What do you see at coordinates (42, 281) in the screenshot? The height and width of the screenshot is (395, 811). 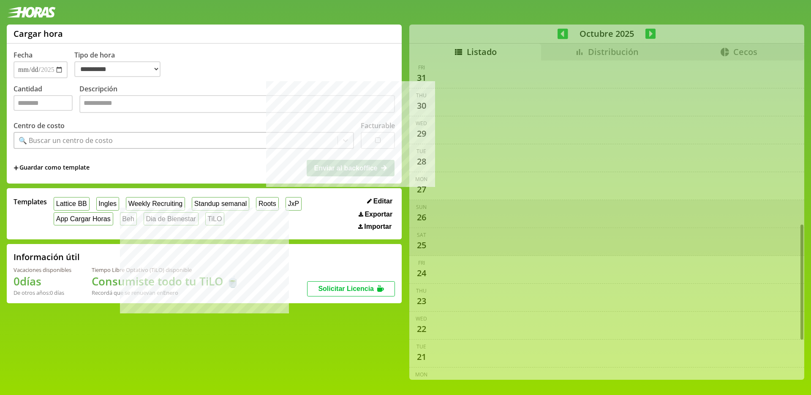 I see `h1: 0 días` at bounding box center [42, 281].